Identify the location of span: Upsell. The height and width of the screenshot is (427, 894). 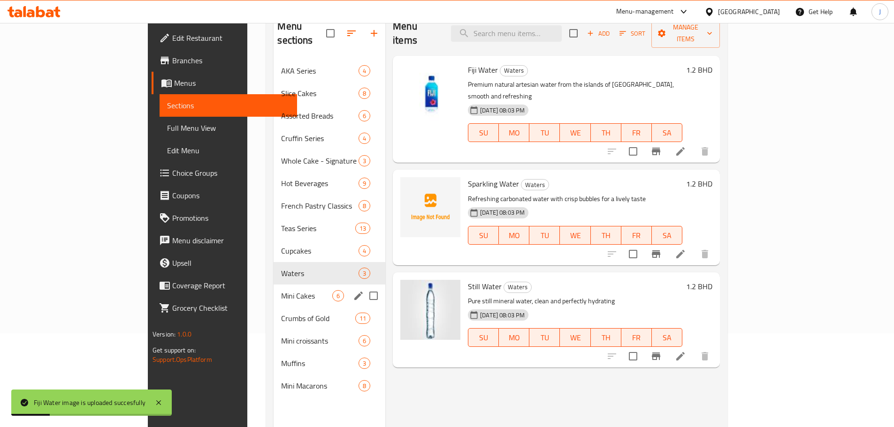
(231, 263).